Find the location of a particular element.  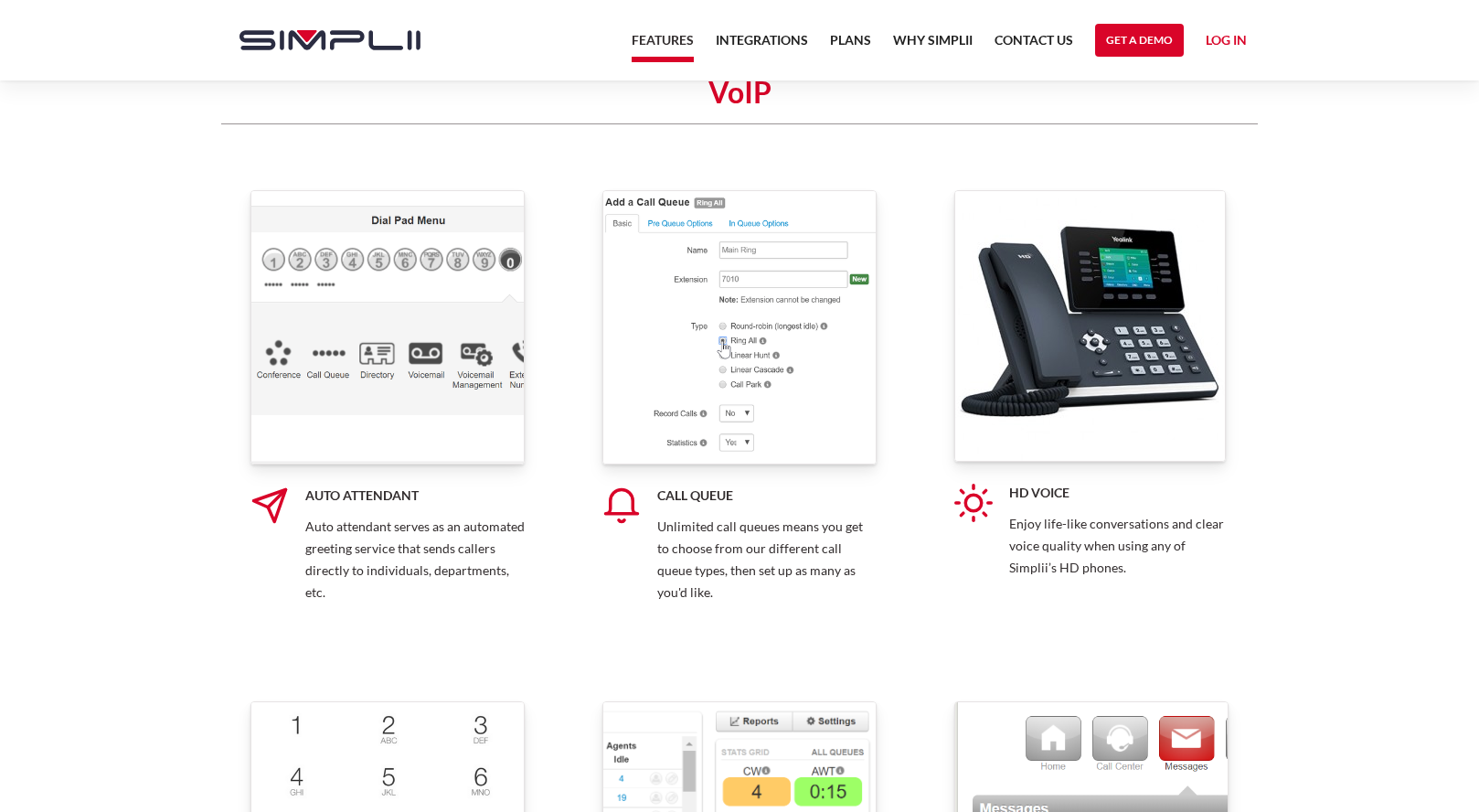

a: Log in is located at coordinates (1226, 43).